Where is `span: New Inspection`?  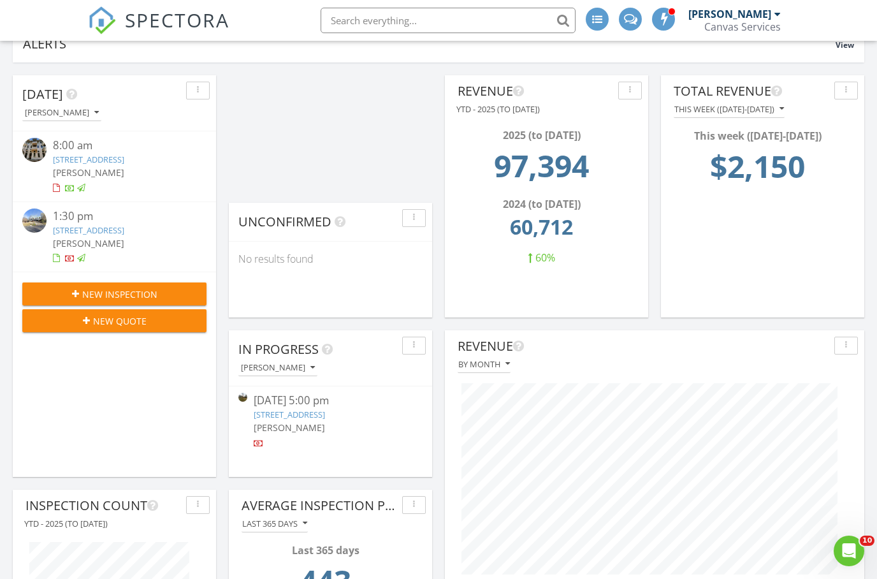 span: New Inspection is located at coordinates (120, 294).